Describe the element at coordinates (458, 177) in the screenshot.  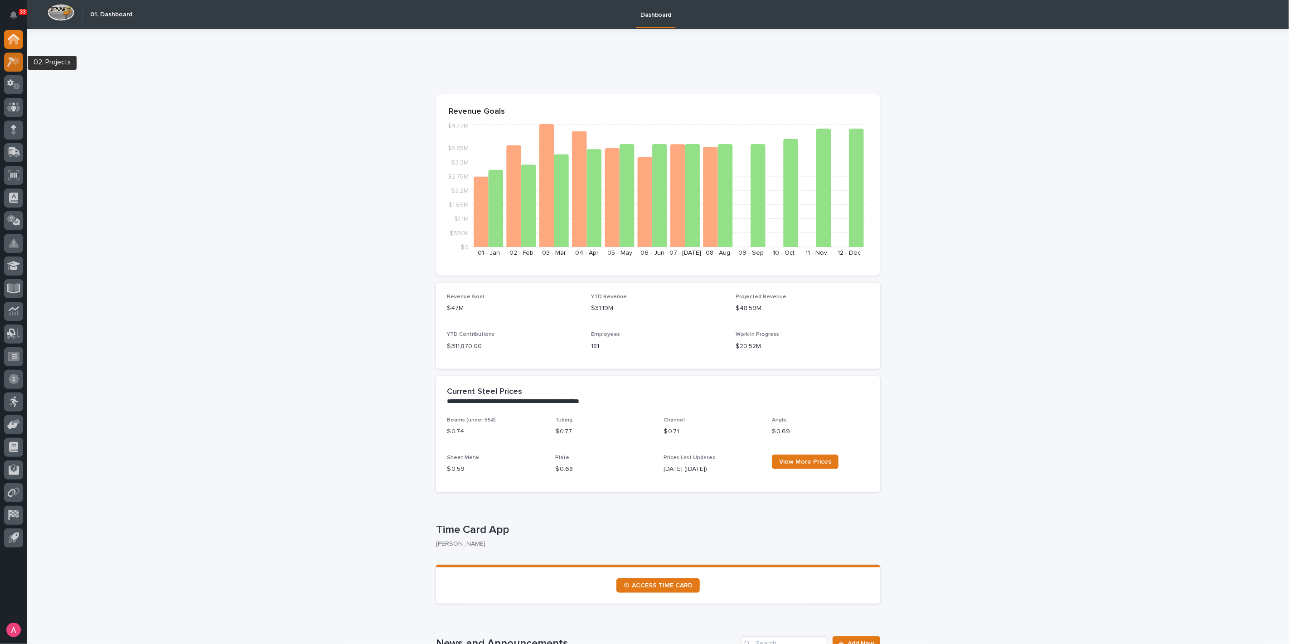
I see `tspan: $2.75M` at that location.